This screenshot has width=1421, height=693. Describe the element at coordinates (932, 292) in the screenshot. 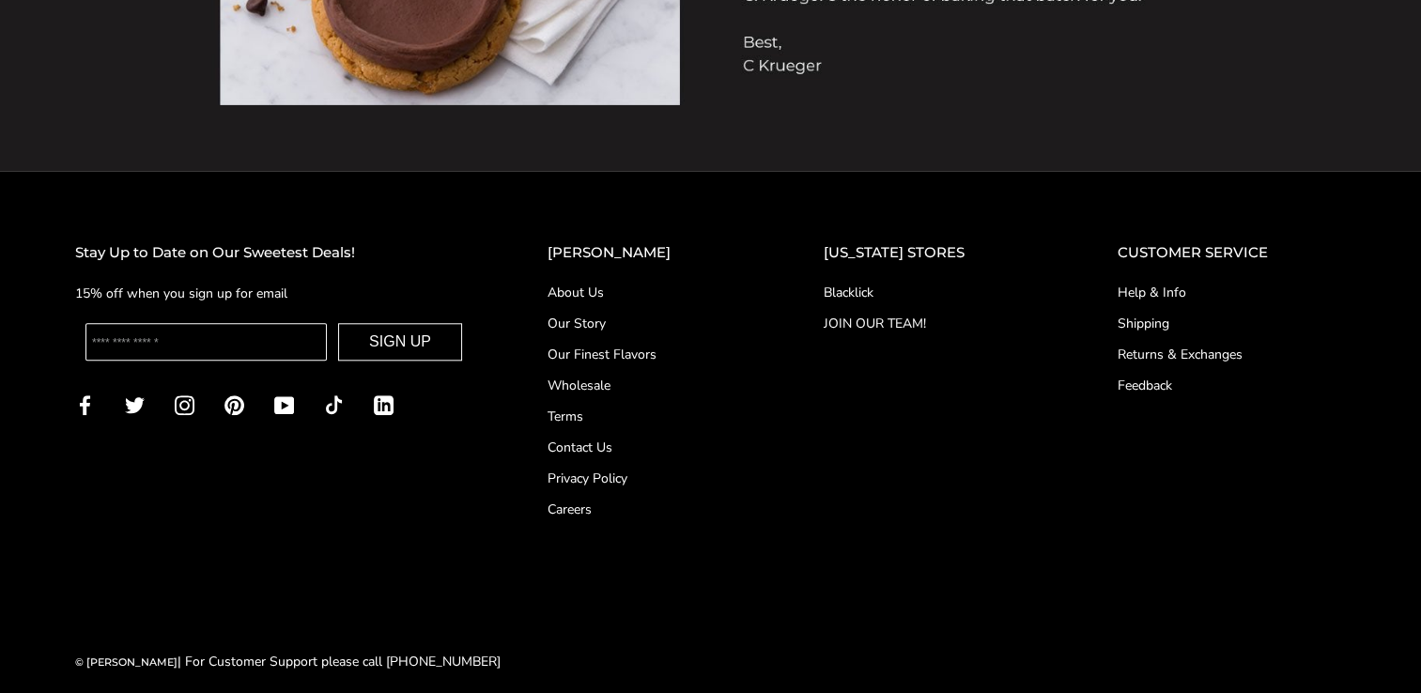

I see `a: Blacklick` at that location.